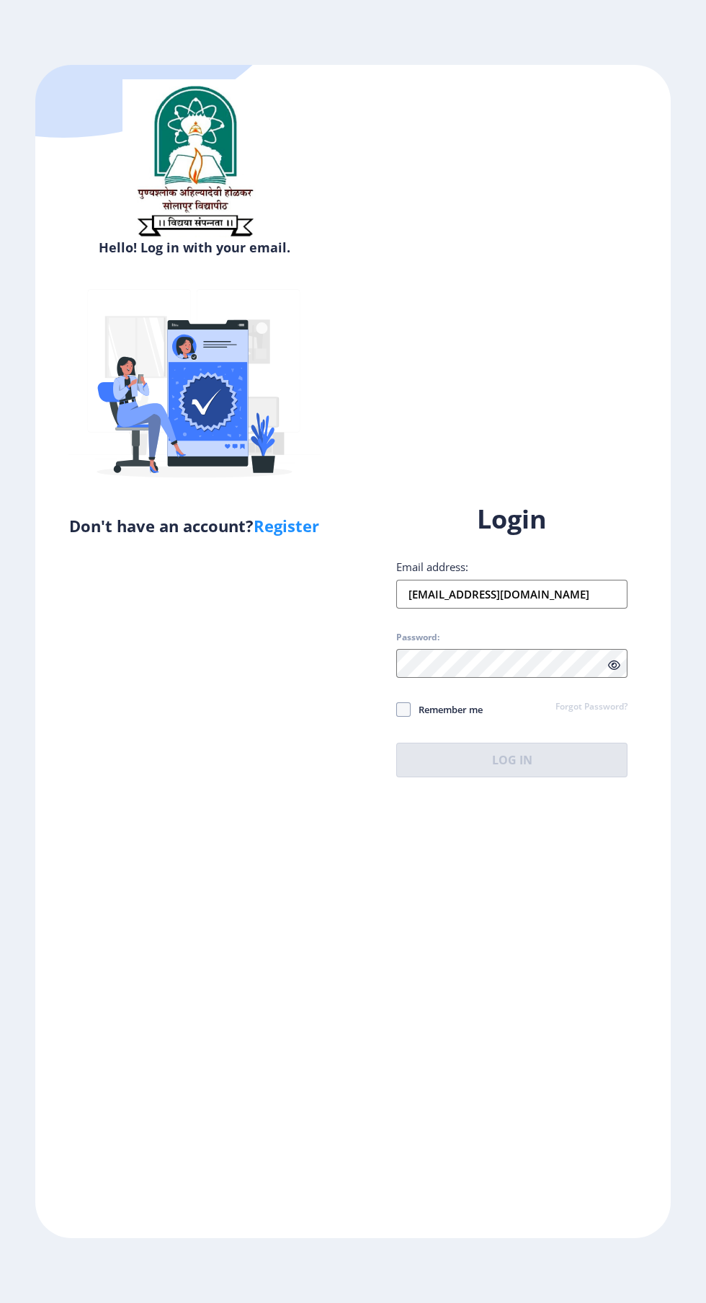  I want to click on h5: Don't have an account?, so click(194, 526).